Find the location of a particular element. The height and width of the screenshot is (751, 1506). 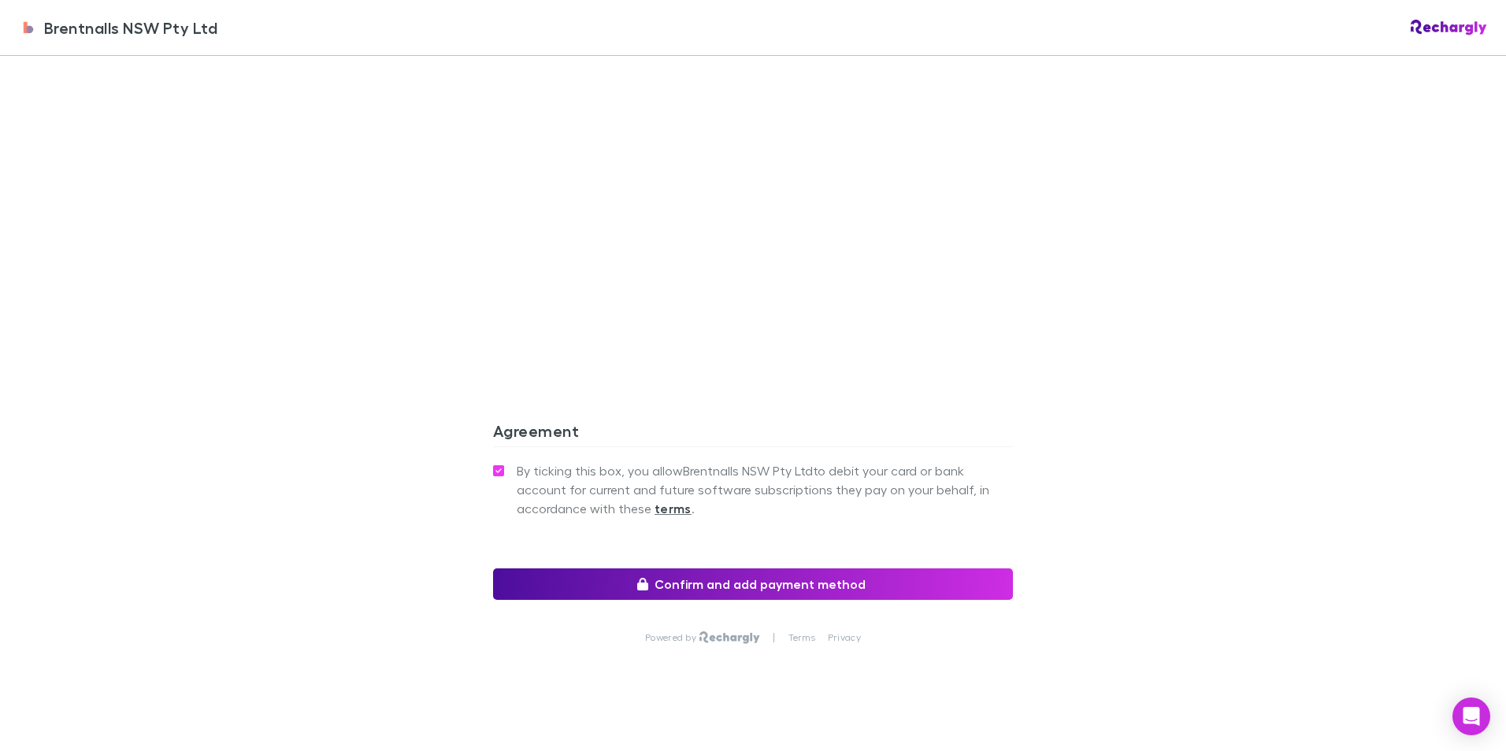

p: Powered by is located at coordinates (672, 638).